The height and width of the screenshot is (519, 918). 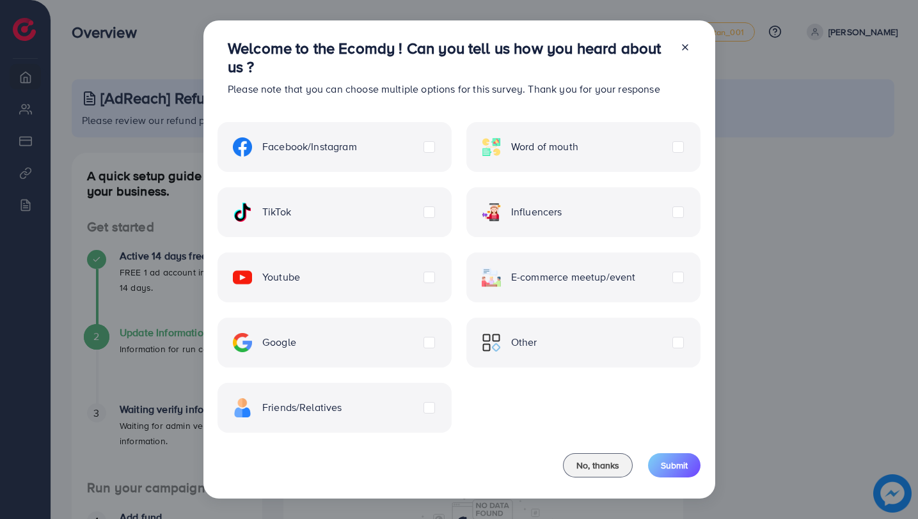 I want to click on button: No, thanks, so click(x=597, y=466).